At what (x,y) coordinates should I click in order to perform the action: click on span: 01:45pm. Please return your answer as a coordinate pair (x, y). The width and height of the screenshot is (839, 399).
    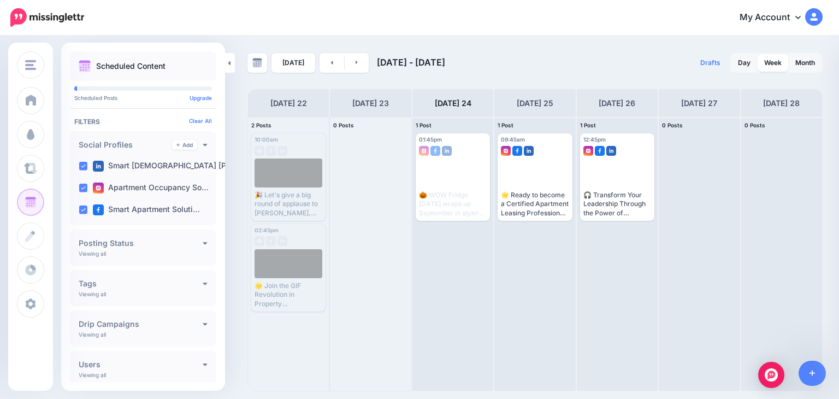
    Looking at the image, I should click on (431, 139).